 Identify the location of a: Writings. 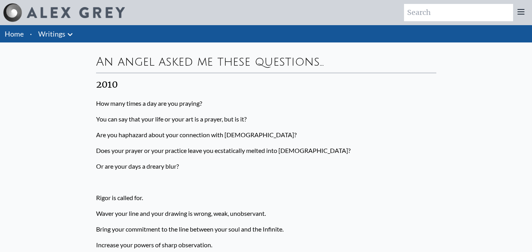
(52, 34).